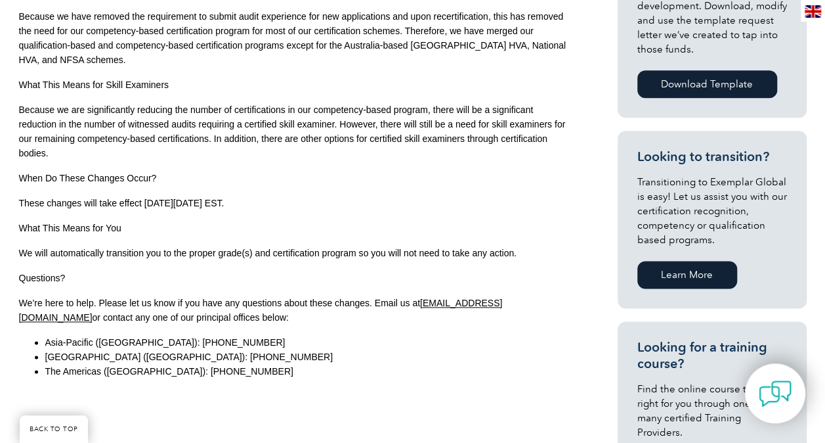 The image size is (825, 443). What do you see at coordinates (712, 410) in the screenshot?
I see `p: Find the online course that’s right for you through one of our many certified Training Providers.` at bounding box center [712, 410].